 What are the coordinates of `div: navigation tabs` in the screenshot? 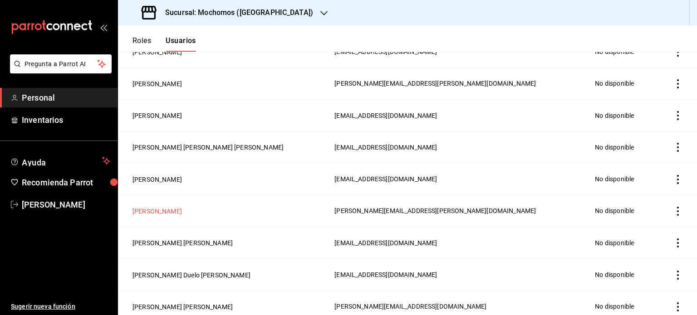 It's located at (164, 44).